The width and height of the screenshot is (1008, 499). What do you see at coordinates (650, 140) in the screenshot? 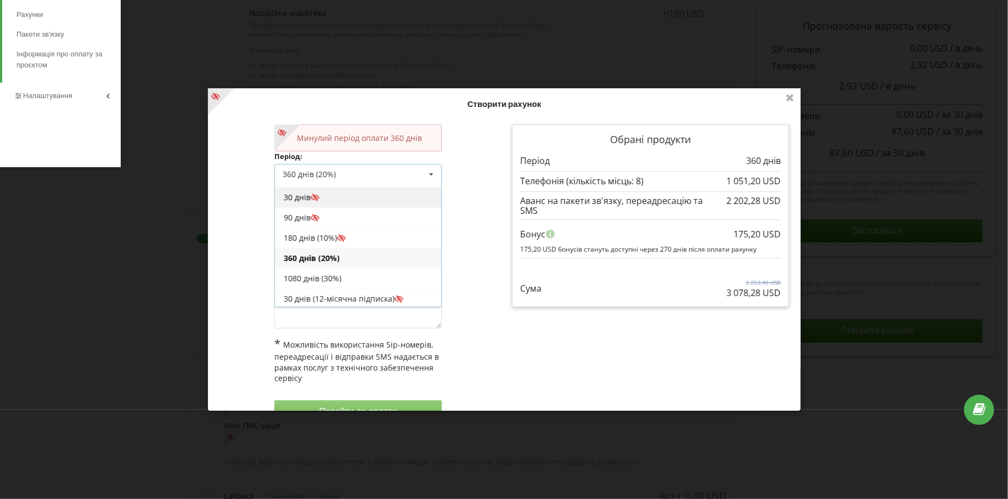
I see `p: Обрані продукти` at bounding box center [650, 140].